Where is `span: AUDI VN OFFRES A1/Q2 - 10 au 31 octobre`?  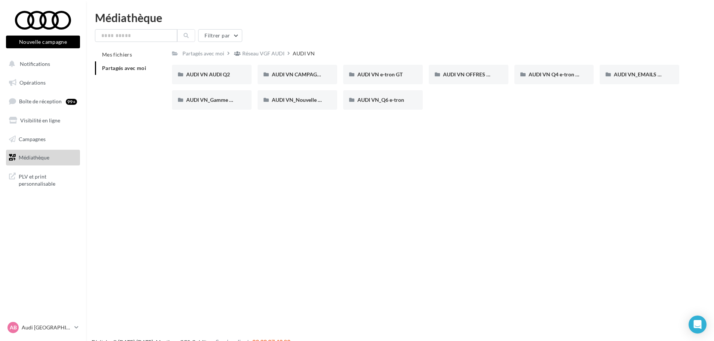 span: AUDI VN OFFRES A1/Q2 - 10 au 31 octobre is located at coordinates (494, 74).